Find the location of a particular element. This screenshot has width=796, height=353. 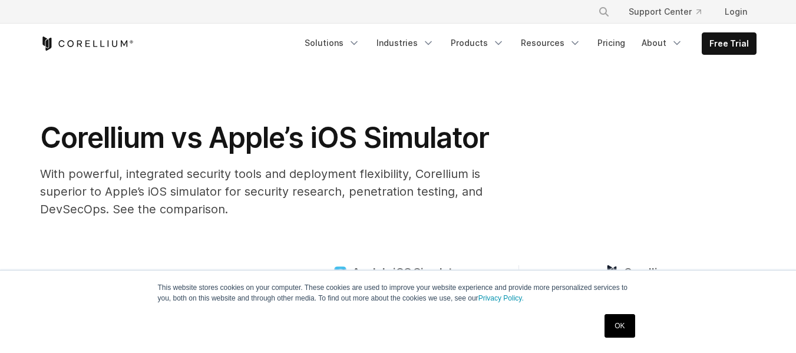

img: compare_ios-simulator--large is located at coordinates (340, 272).